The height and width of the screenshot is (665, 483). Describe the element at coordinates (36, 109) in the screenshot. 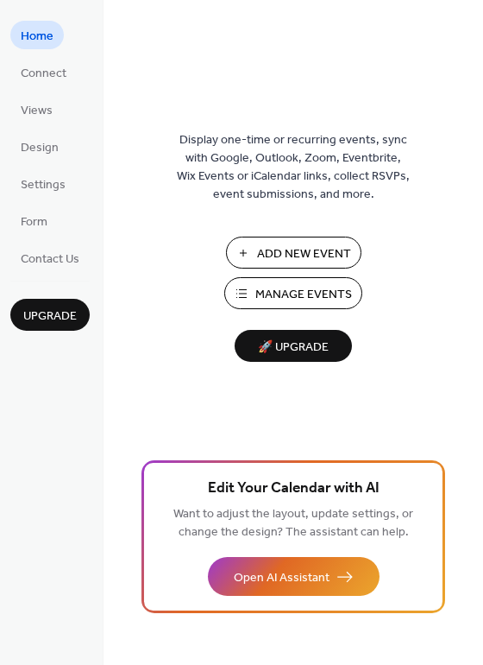

I see `a: Views` at that location.